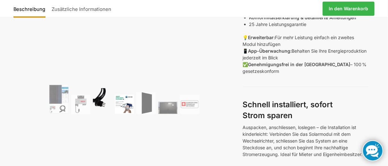 The width and height of the screenshot is (388, 166). What do you see at coordinates (59, 99) in the screenshot?
I see `img: Steckerfertig Plug & Play mit 410 Watt` at bounding box center [59, 99].